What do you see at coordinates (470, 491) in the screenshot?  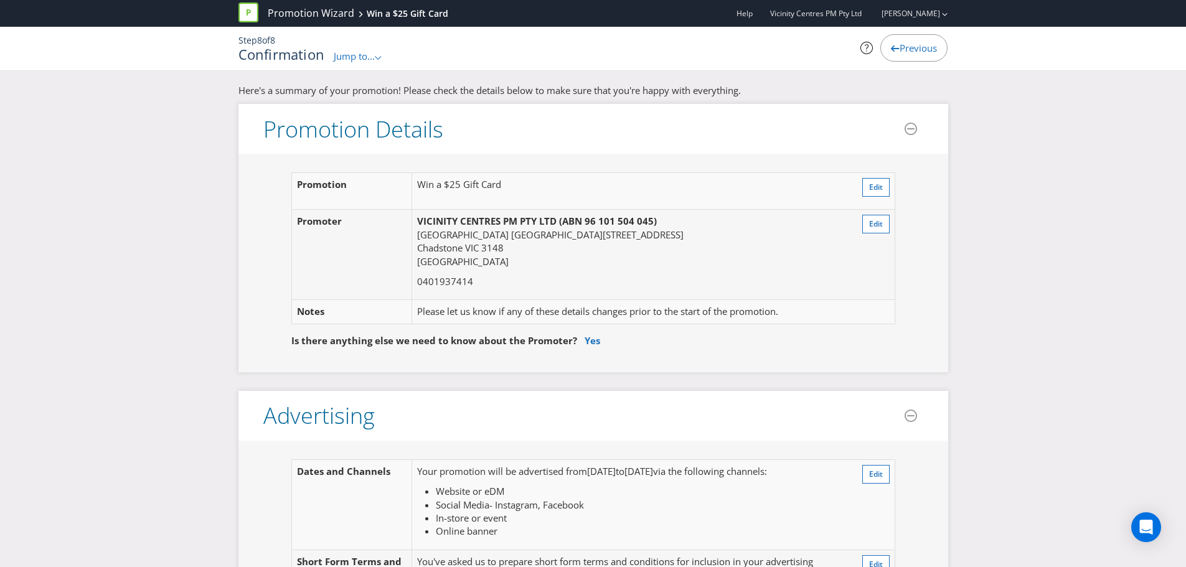 I see `span: Website or eDM` at bounding box center [470, 491].